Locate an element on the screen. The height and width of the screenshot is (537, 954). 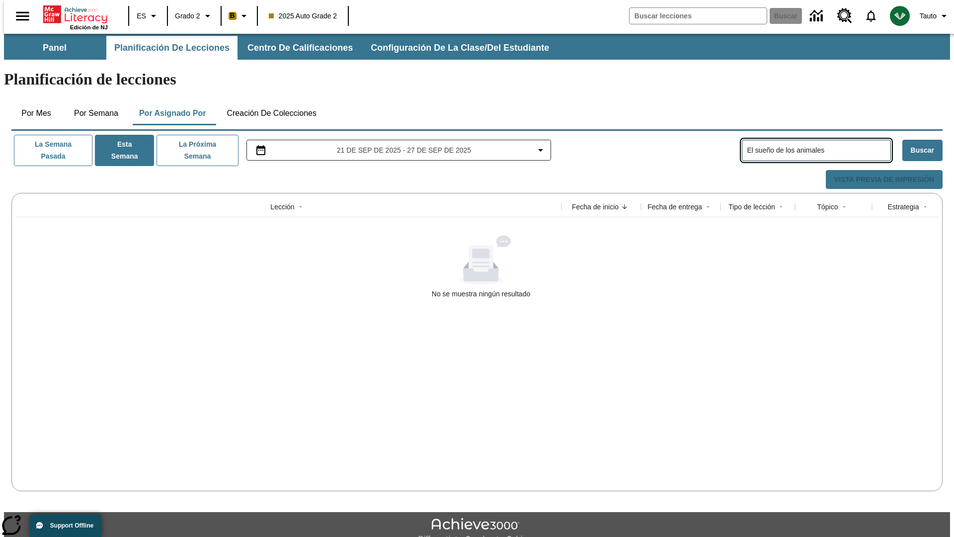
div: Portada is located at coordinates (76, 17).